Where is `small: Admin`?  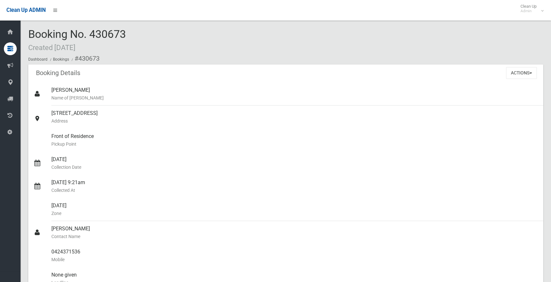 small: Admin is located at coordinates (529, 11).